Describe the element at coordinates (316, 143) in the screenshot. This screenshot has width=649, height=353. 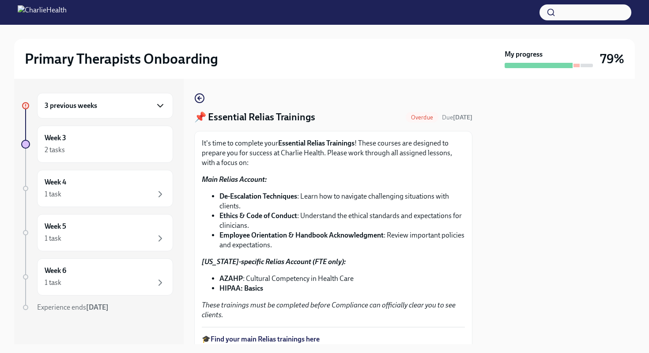
I see `strong: Essential Relias Trainings` at that location.